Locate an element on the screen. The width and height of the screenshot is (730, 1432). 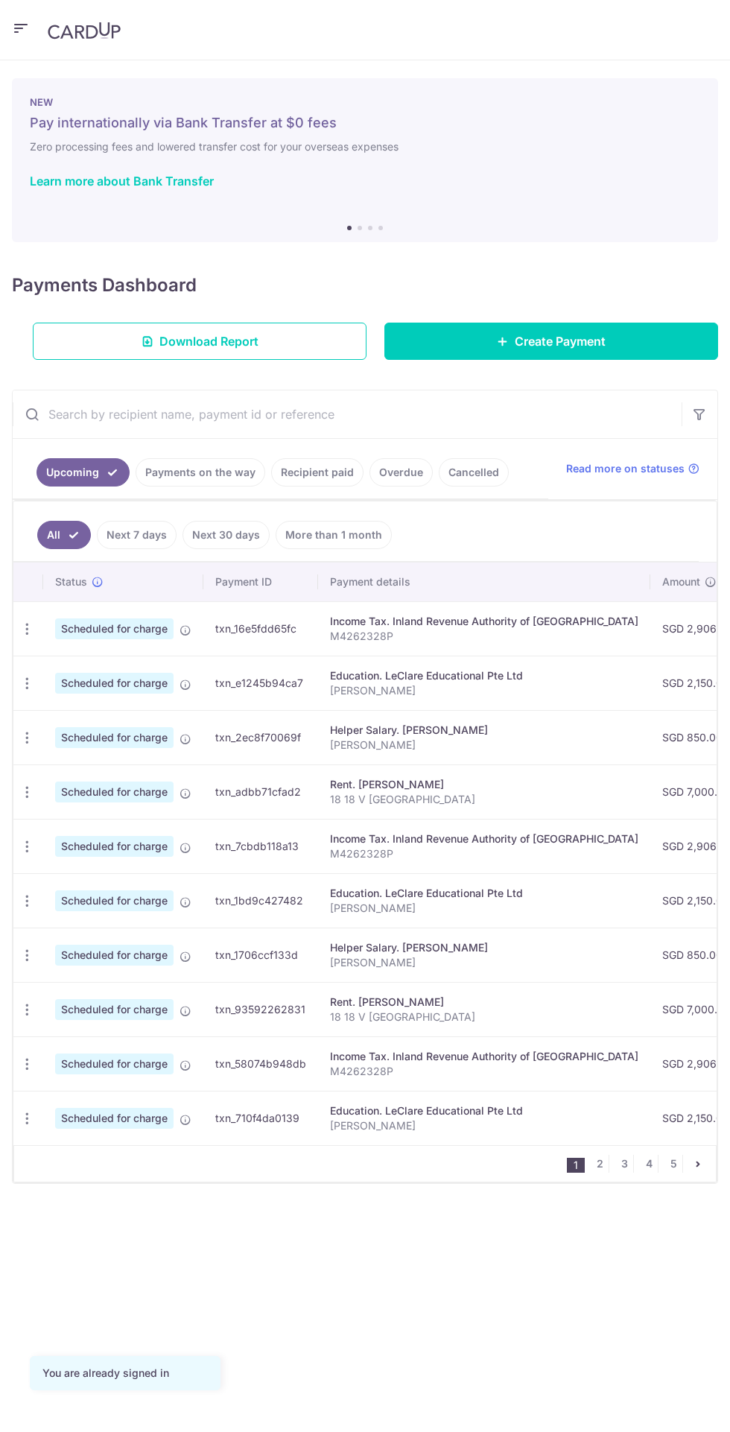
td: txn_7cbdb118a13 is located at coordinates (261, 845).